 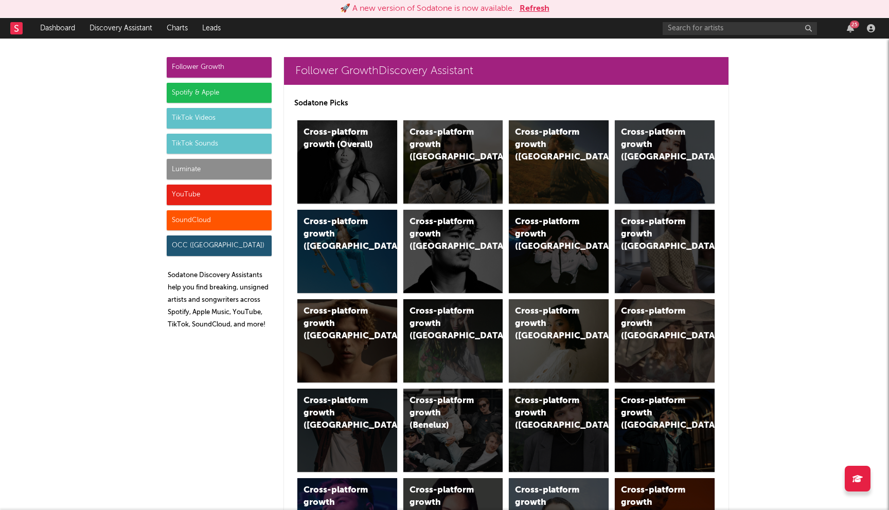 What do you see at coordinates (534, 9) in the screenshot?
I see `button: Refresh` at bounding box center [534, 9].